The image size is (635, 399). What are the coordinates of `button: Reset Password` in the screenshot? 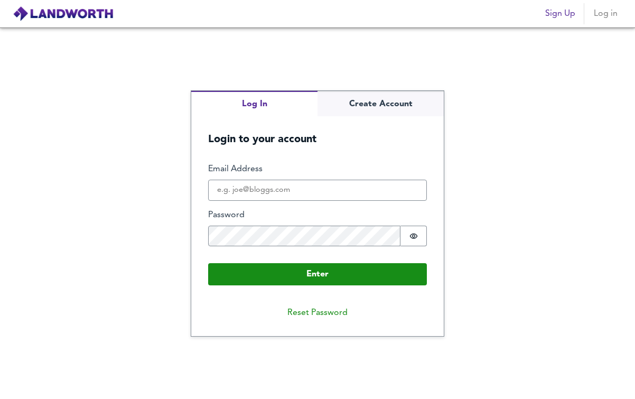 It's located at (318, 313).